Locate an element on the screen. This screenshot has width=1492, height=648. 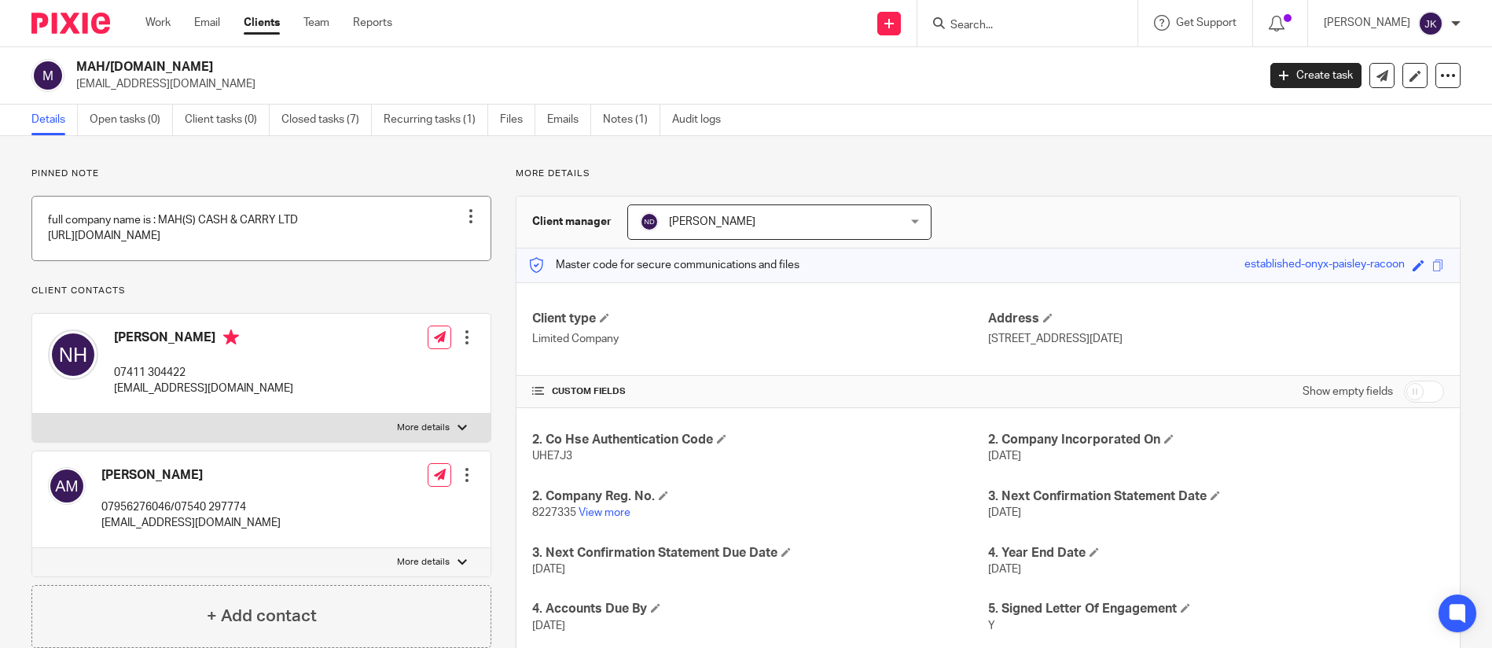
a: Audit logs is located at coordinates (702, 119).